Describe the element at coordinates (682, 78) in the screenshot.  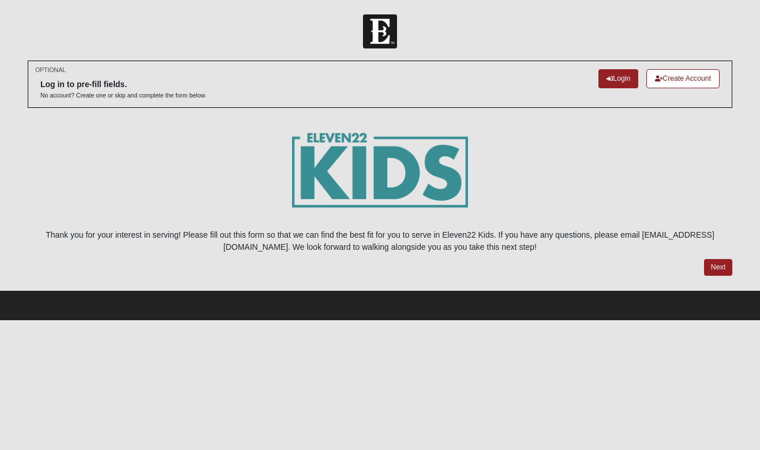
I see `a: Create Account` at that location.